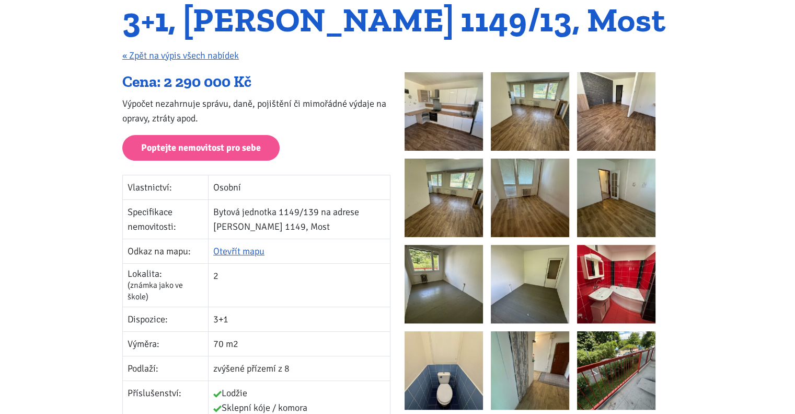 This screenshot has width=795, height=414. Describe the element at coordinates (239, 251) in the screenshot. I see `a: Otevřít mapu` at that location.